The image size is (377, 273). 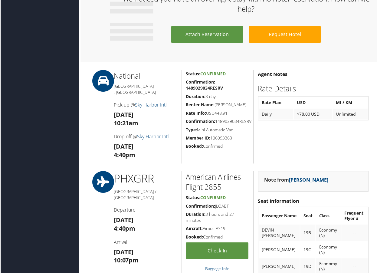 I want to click on a: Baggage Info, so click(x=217, y=269).